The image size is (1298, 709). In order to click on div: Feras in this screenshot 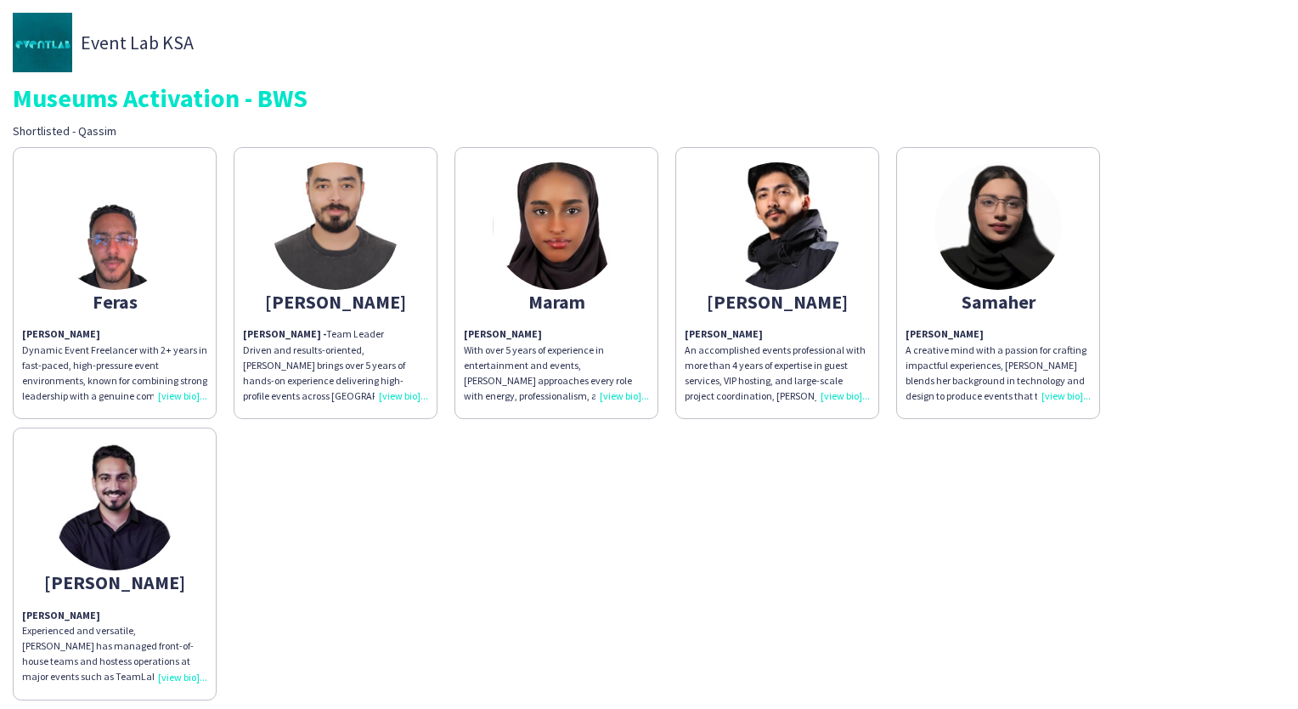, I will do `click(115, 302)`.